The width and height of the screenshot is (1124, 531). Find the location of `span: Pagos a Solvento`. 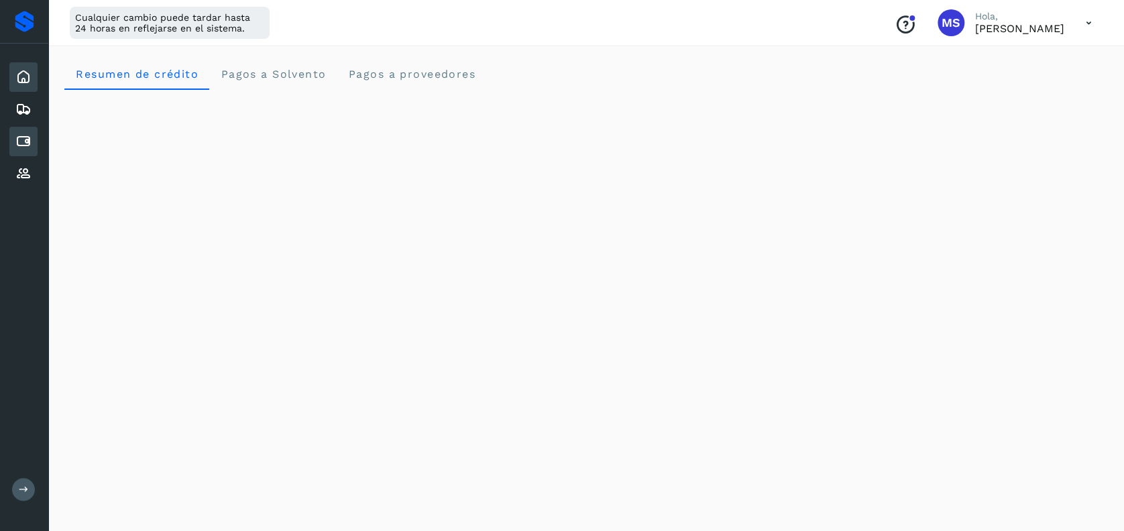

span: Pagos a Solvento is located at coordinates (273, 74).